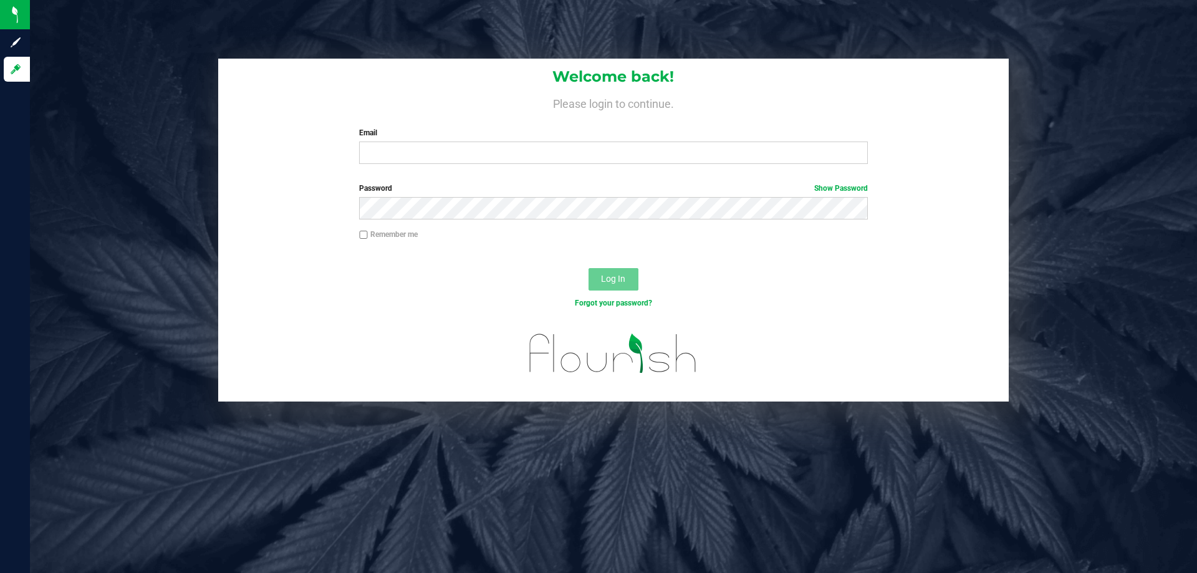  Describe the element at coordinates (388, 234) in the screenshot. I see `label: Remember me` at that location.